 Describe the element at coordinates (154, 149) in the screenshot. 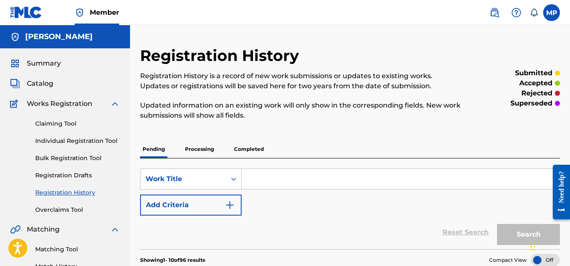

I see `p: Pending` at that location.